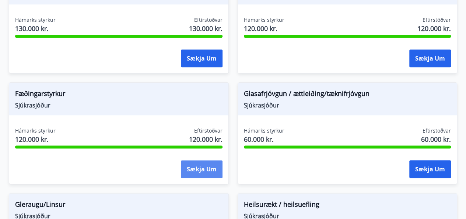 This screenshot has height=219, width=466. I want to click on span: Heilsurækt / heilsuefling, so click(348, 205).